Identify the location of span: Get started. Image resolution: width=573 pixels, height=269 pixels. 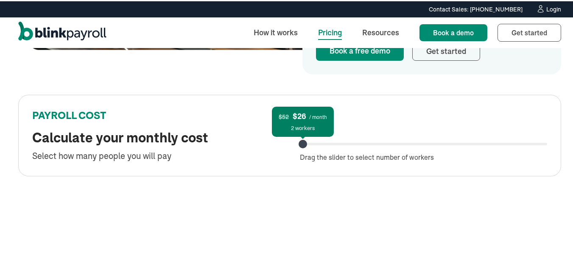
(529, 31).